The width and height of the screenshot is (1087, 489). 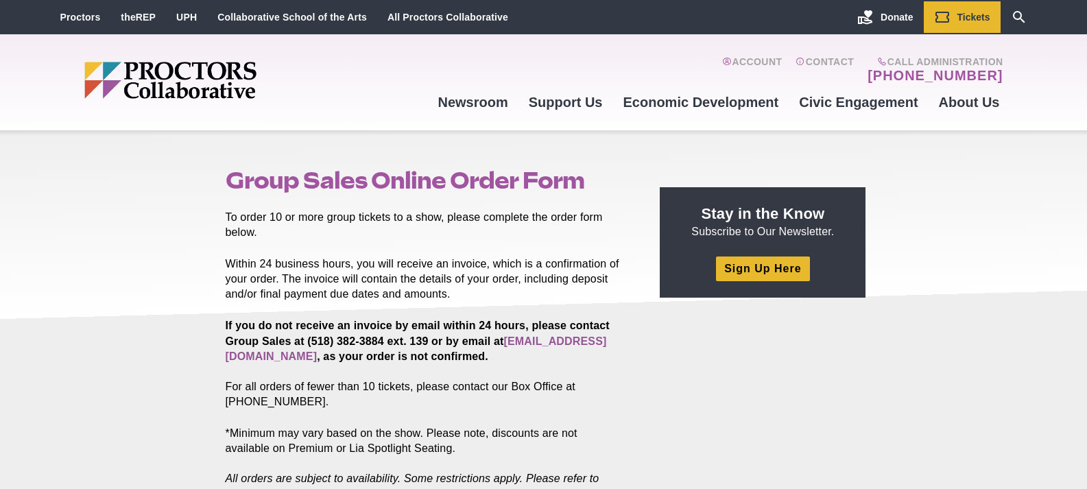 I want to click on a: About Us, so click(x=969, y=102).